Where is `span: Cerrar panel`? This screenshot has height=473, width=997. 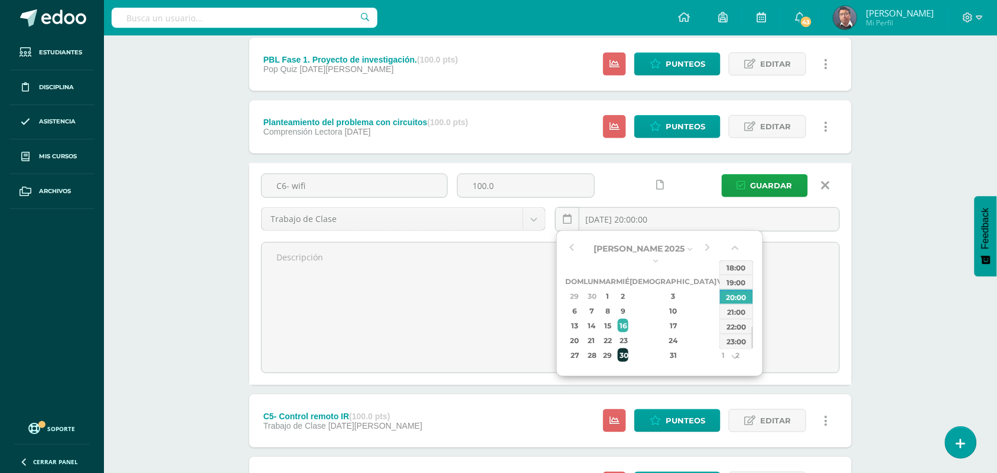
span: Cerrar panel is located at coordinates (56, 462).